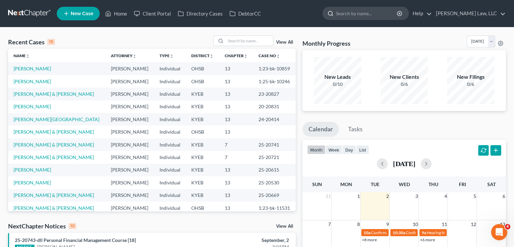  Describe the element at coordinates (462, 184) in the screenshot. I see `span: Fri` at that location.